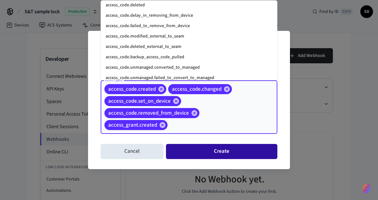  I want to click on li: access_code.unmanaged.failed_to_convert_to_managed, so click(189, 78).